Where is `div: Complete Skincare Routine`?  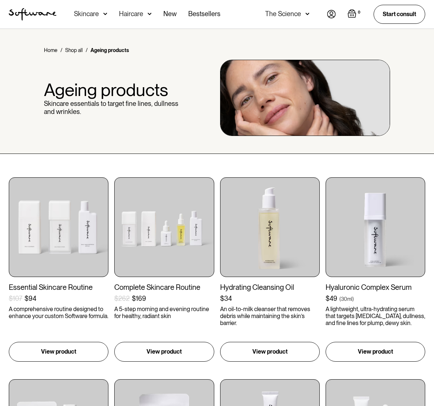 div: Complete Skincare Routine is located at coordinates (164, 287).